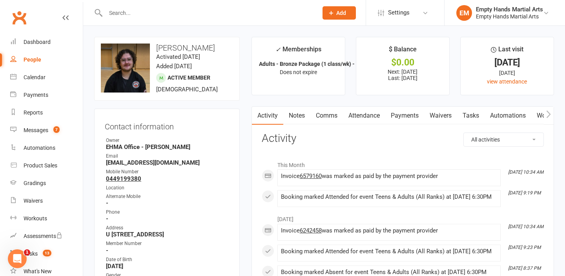 The width and height of the screenshot is (565, 276). I want to click on a: Reports, so click(46, 113).